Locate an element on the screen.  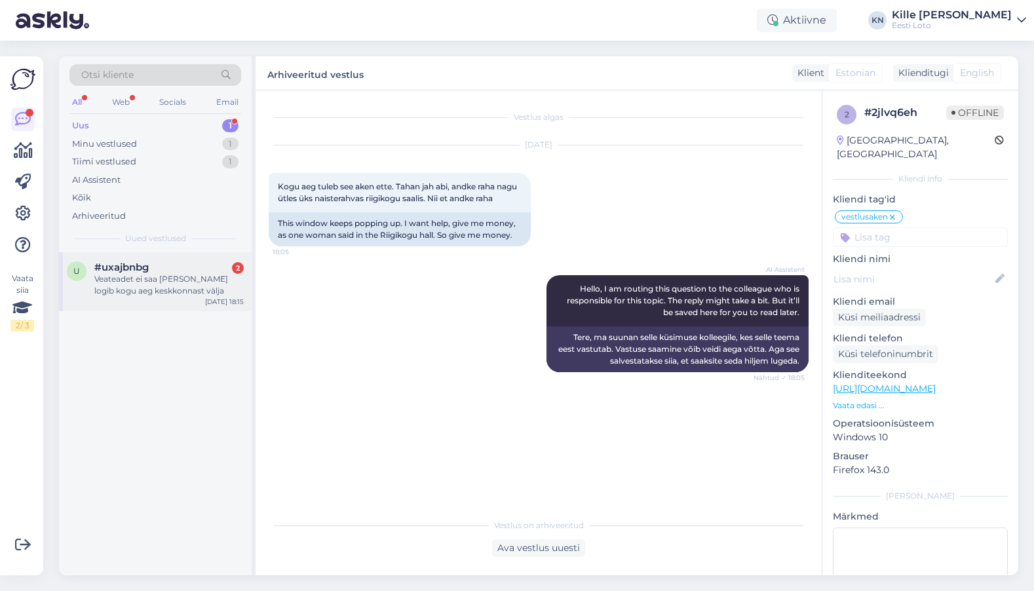
div: Arhiveeritud is located at coordinates (99, 216).